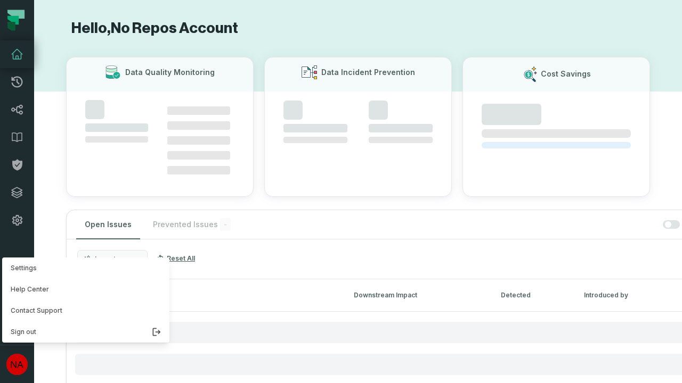 Image resolution: width=682 pixels, height=383 pixels. Describe the element at coordinates (86, 300) in the screenshot. I see `div: avatar of No Repos Account` at that location.